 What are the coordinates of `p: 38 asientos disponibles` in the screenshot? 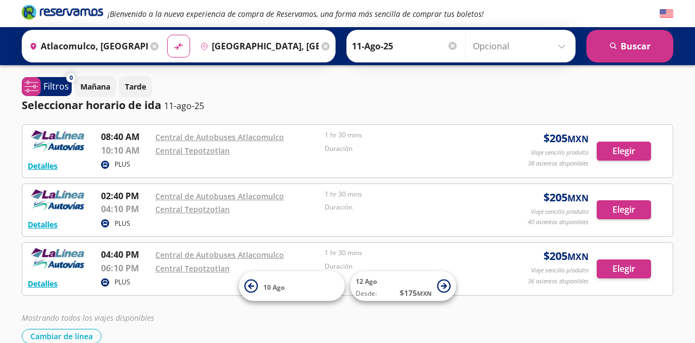 It's located at (558, 164).